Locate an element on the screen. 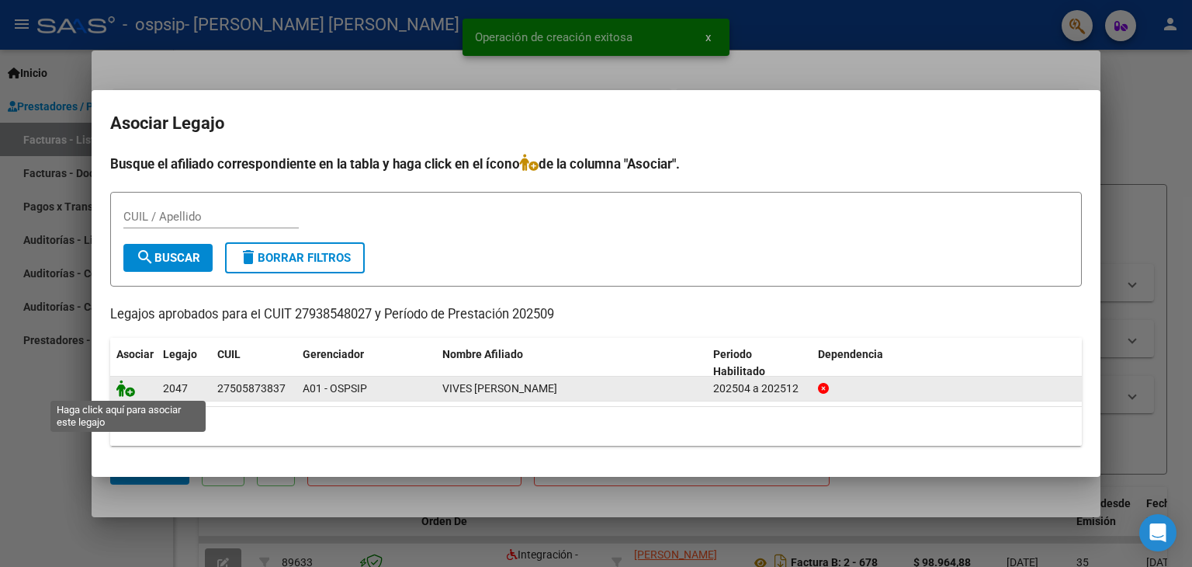 Image resolution: width=1192 pixels, height=567 pixels. datatable-header-cell: Nombre Afiliado is located at coordinates (571, 363).